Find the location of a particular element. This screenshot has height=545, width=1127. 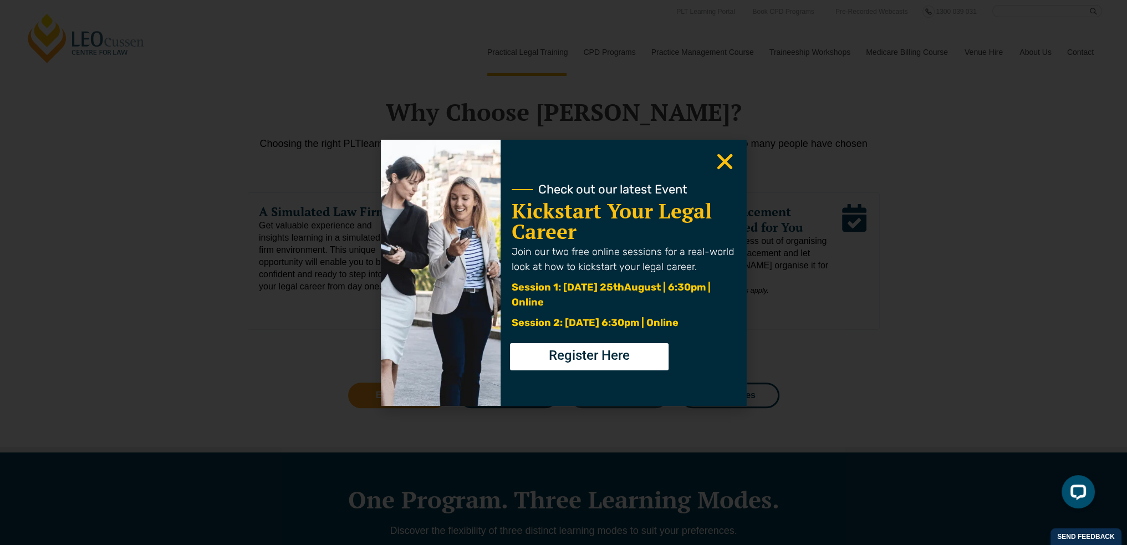

button: Open LiveChat chat widget is located at coordinates (26, 21).